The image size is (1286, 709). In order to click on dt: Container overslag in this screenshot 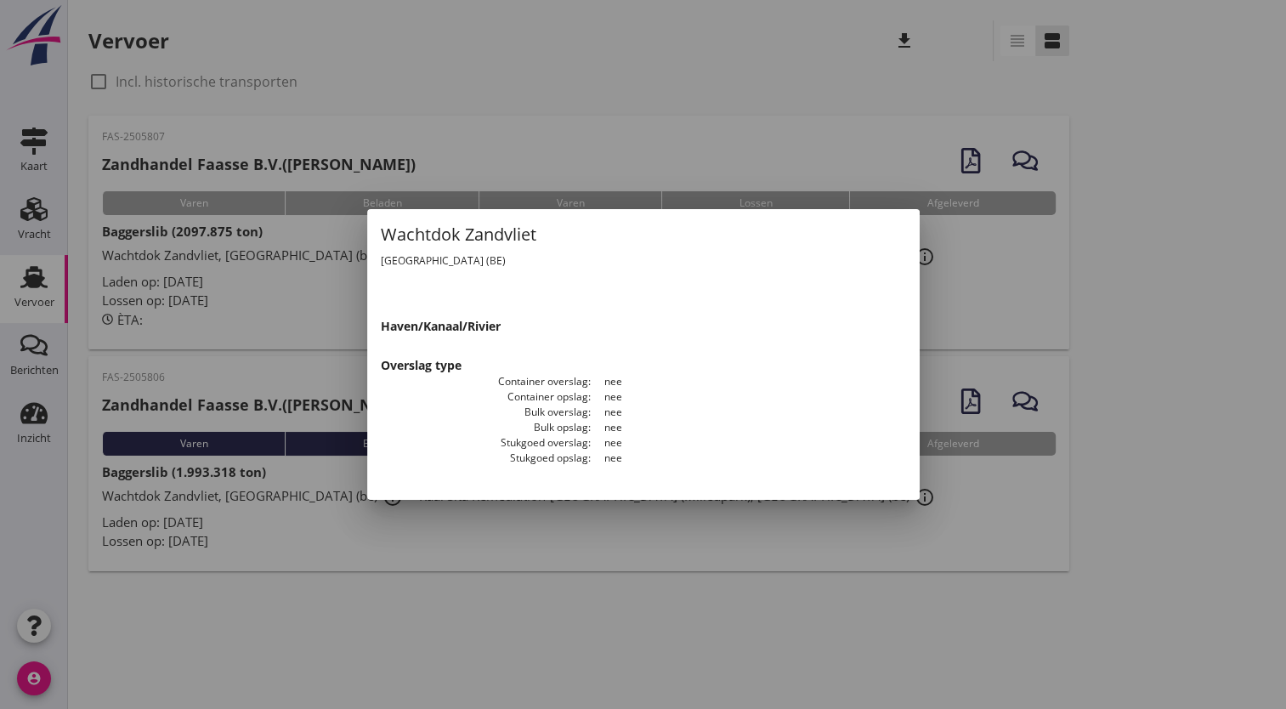, I will do `click(485, 382)`.